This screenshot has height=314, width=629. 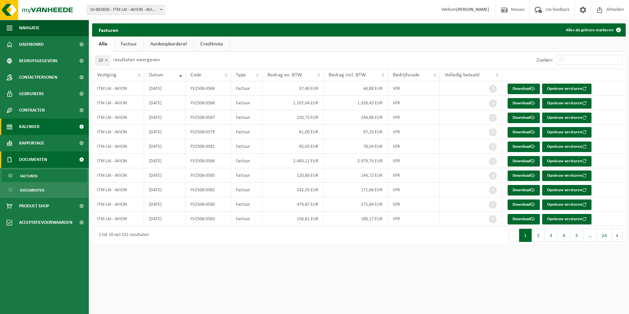 I want to click on td: FV2508-0580, so click(x=208, y=204).